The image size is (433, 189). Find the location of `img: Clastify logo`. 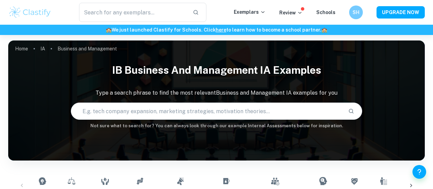

img: Clastify logo is located at coordinates (30, 12).